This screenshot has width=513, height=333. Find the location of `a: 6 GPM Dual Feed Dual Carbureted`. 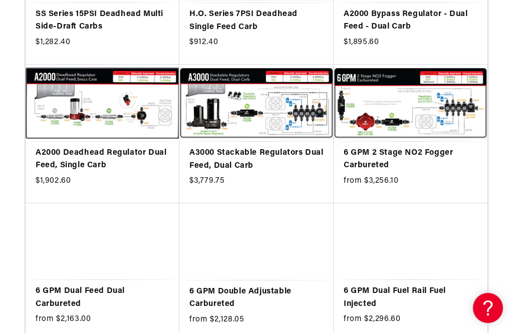

a: 6 GPM Dual Feed Dual Carbureted is located at coordinates (102, 298).